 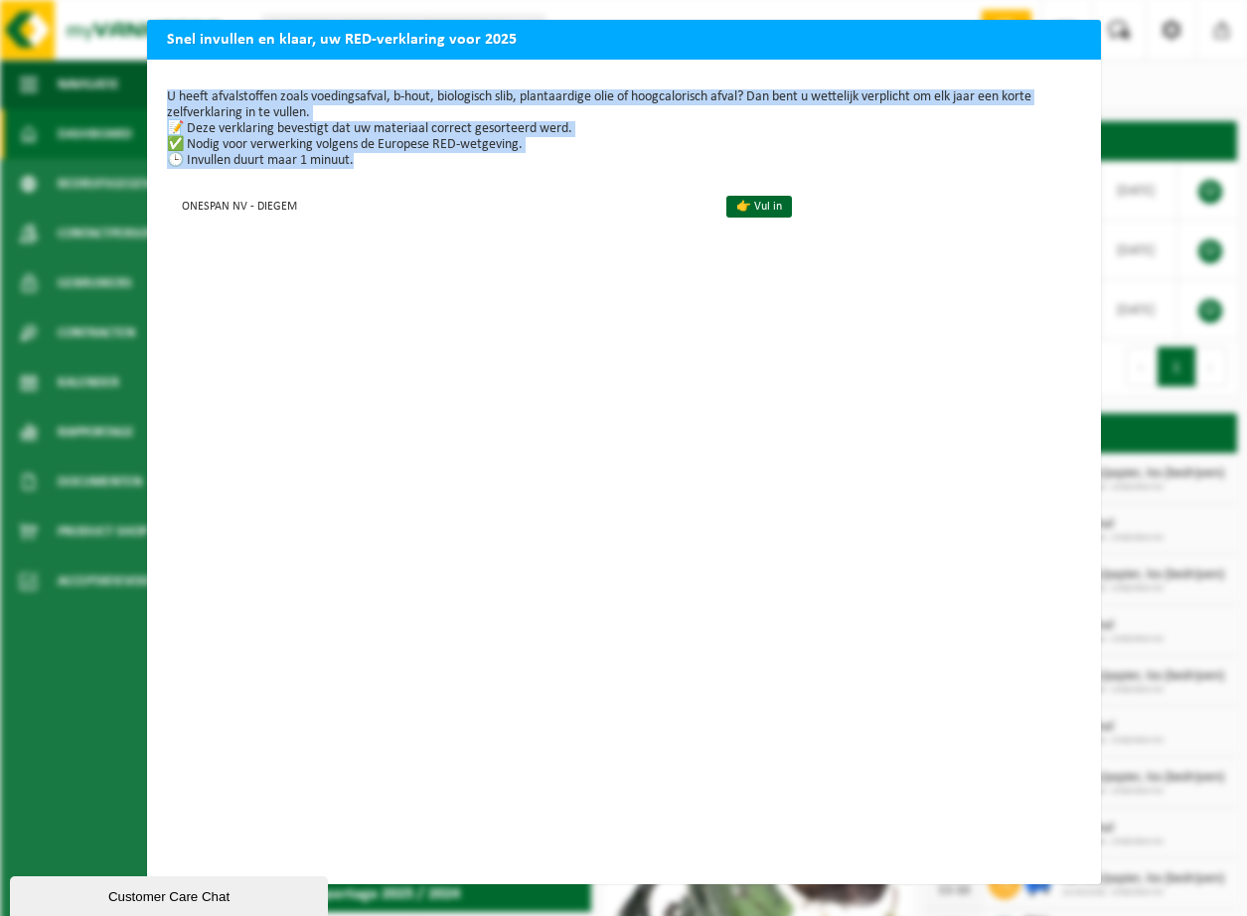 What do you see at coordinates (759, 207) in the screenshot?
I see `a: 👉 Vul in` at bounding box center [759, 207].